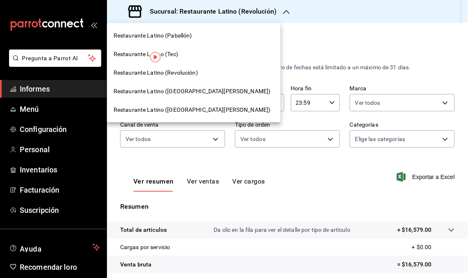 Image resolution: width=468 pixels, height=278 pixels. Describe the element at coordinates (194, 54) in the screenshot. I see `div: Restaurante Latino (Tec)` at that location.